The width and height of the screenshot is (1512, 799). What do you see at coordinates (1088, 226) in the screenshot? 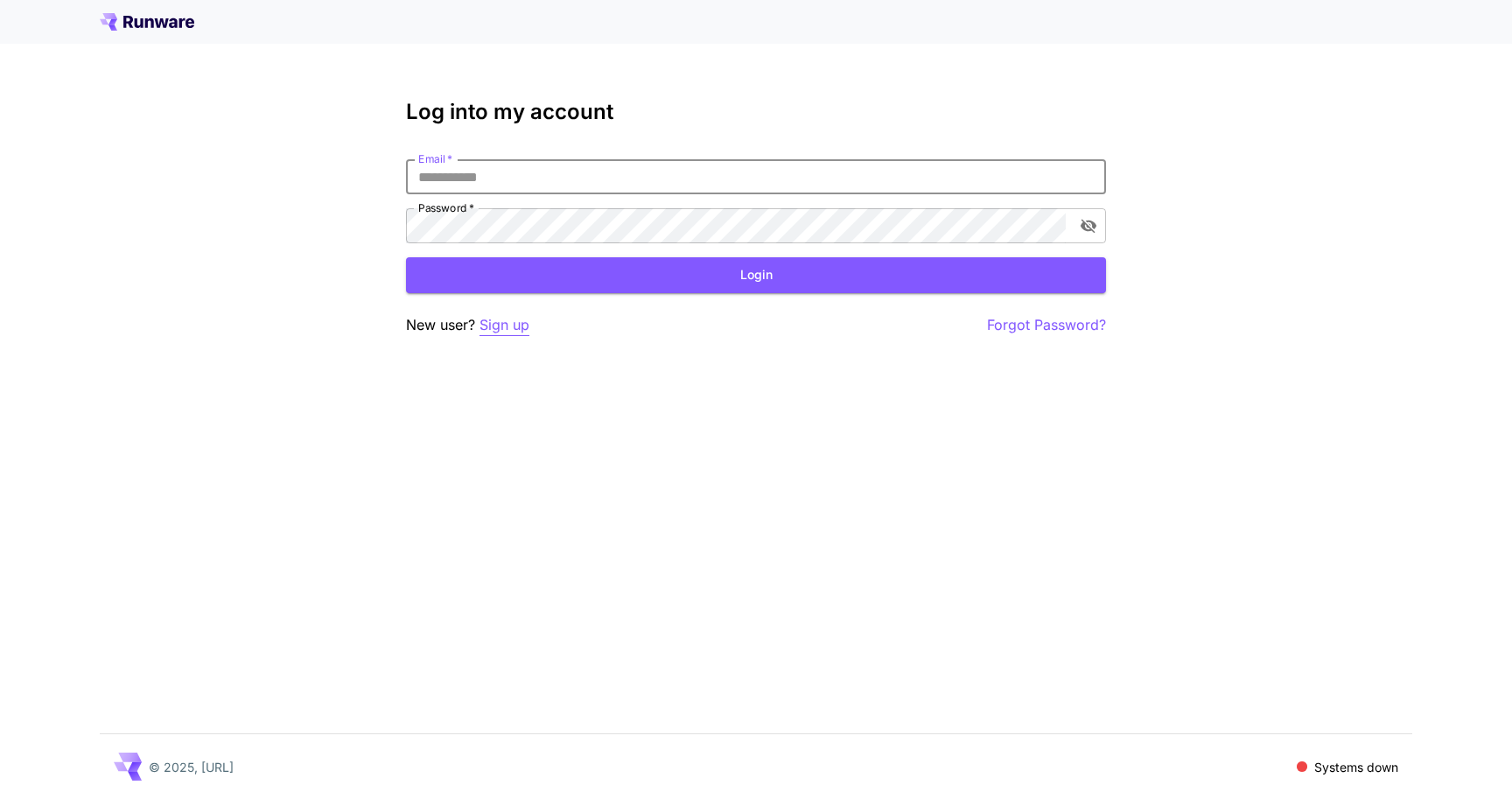
I see `button: toggle password visibility` at bounding box center [1088, 226].